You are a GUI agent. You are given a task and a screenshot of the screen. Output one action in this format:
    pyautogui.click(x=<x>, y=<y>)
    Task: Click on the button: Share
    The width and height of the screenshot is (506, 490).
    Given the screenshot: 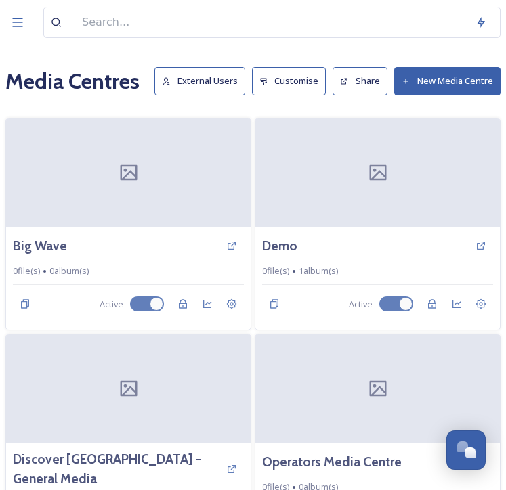 What is the action you would take?
    pyautogui.click(x=360, y=81)
    